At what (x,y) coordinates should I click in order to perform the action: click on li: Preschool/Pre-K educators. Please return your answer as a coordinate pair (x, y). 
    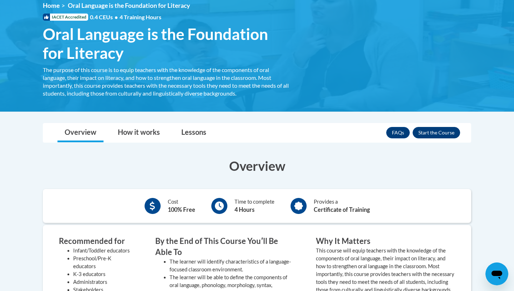
    Looking at the image, I should click on (104, 263).